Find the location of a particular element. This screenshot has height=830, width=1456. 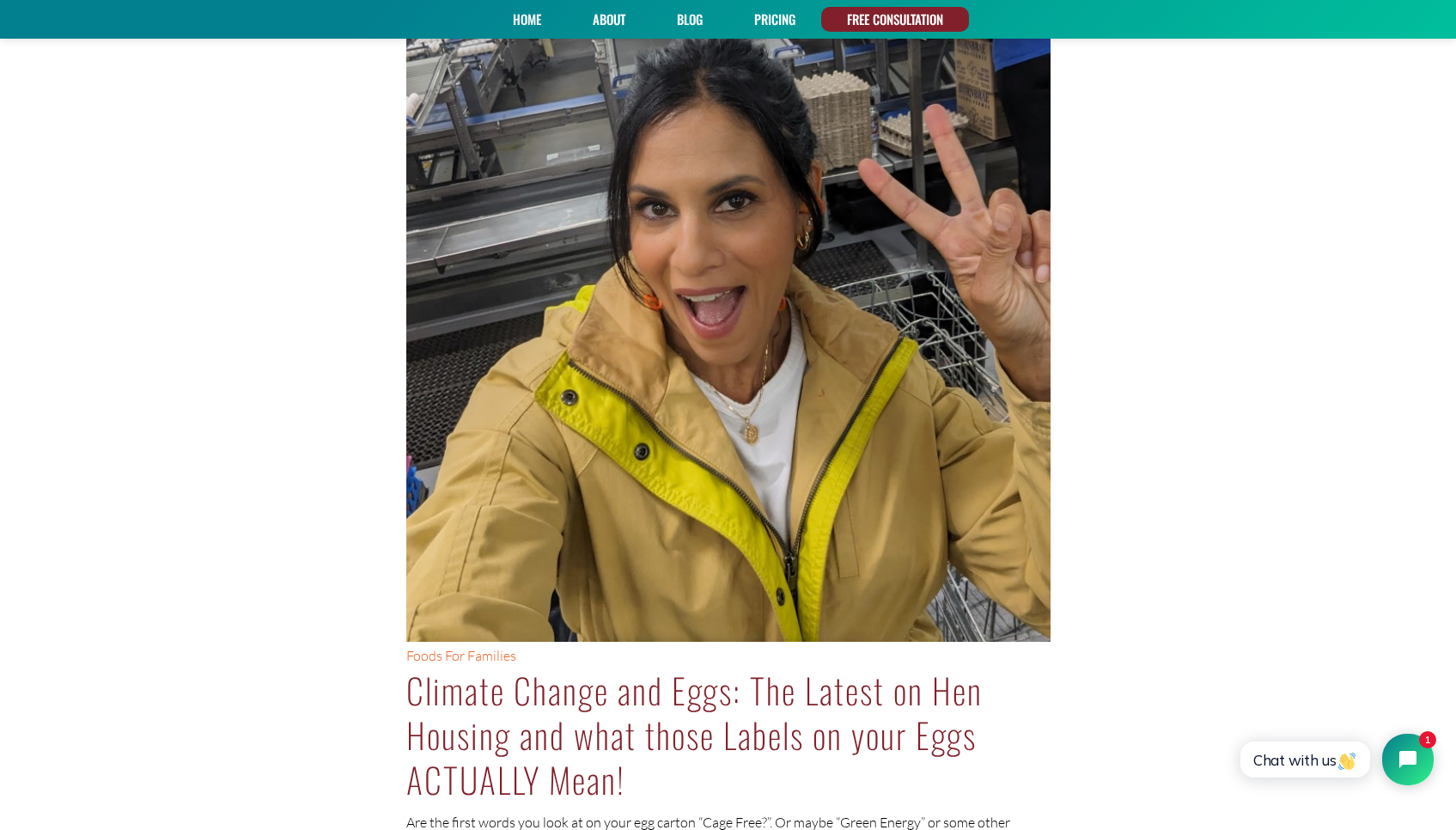

button: Open chat widget is located at coordinates (186, 40).